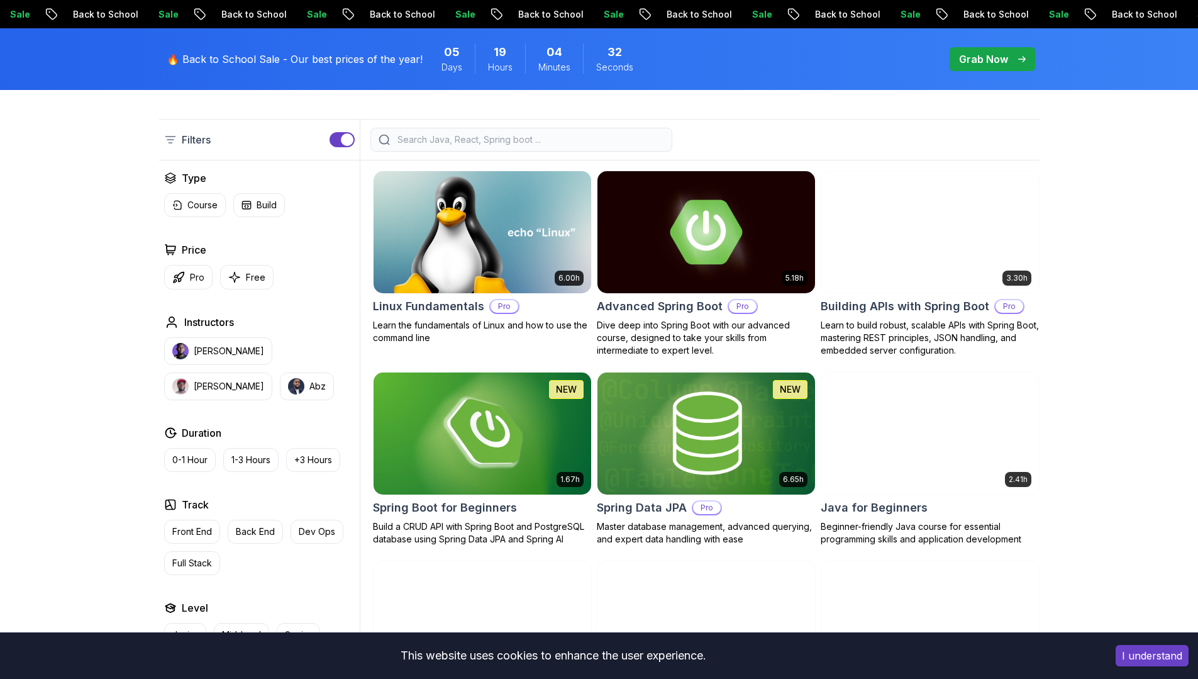 Image resolution: width=1198 pixels, height=679 pixels. Describe the element at coordinates (267, 205) in the screenshot. I see `p: Build` at that location.